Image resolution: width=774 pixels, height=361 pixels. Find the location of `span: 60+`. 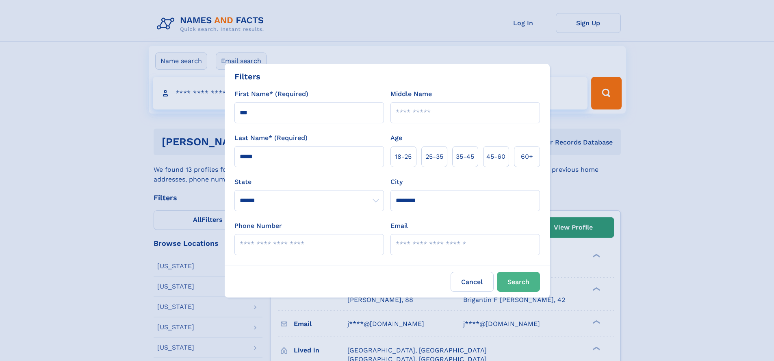

span: 60+ is located at coordinates (527, 157).